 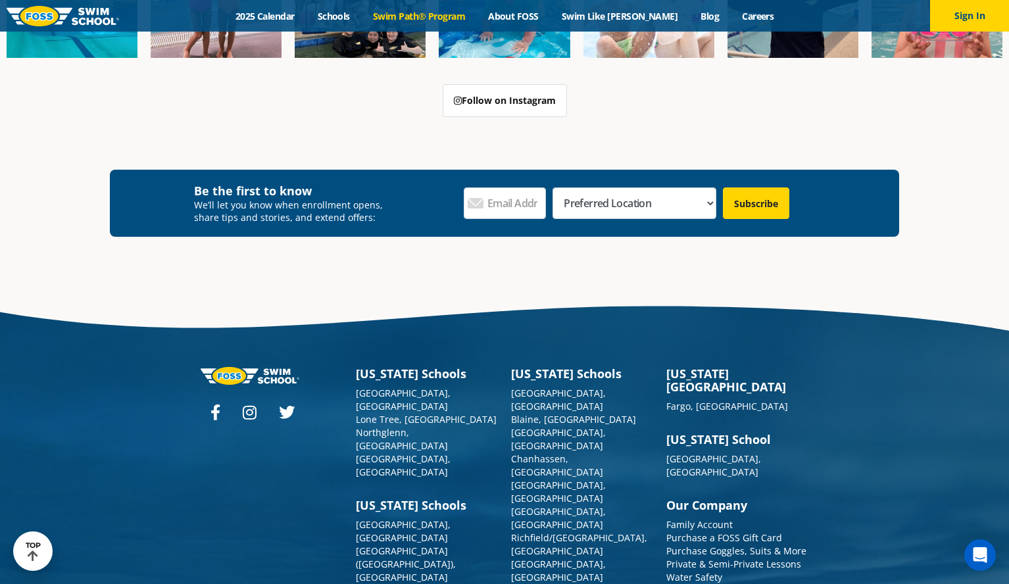 What do you see at coordinates (699, 524) in the screenshot?
I see `a: Family Account` at bounding box center [699, 524].